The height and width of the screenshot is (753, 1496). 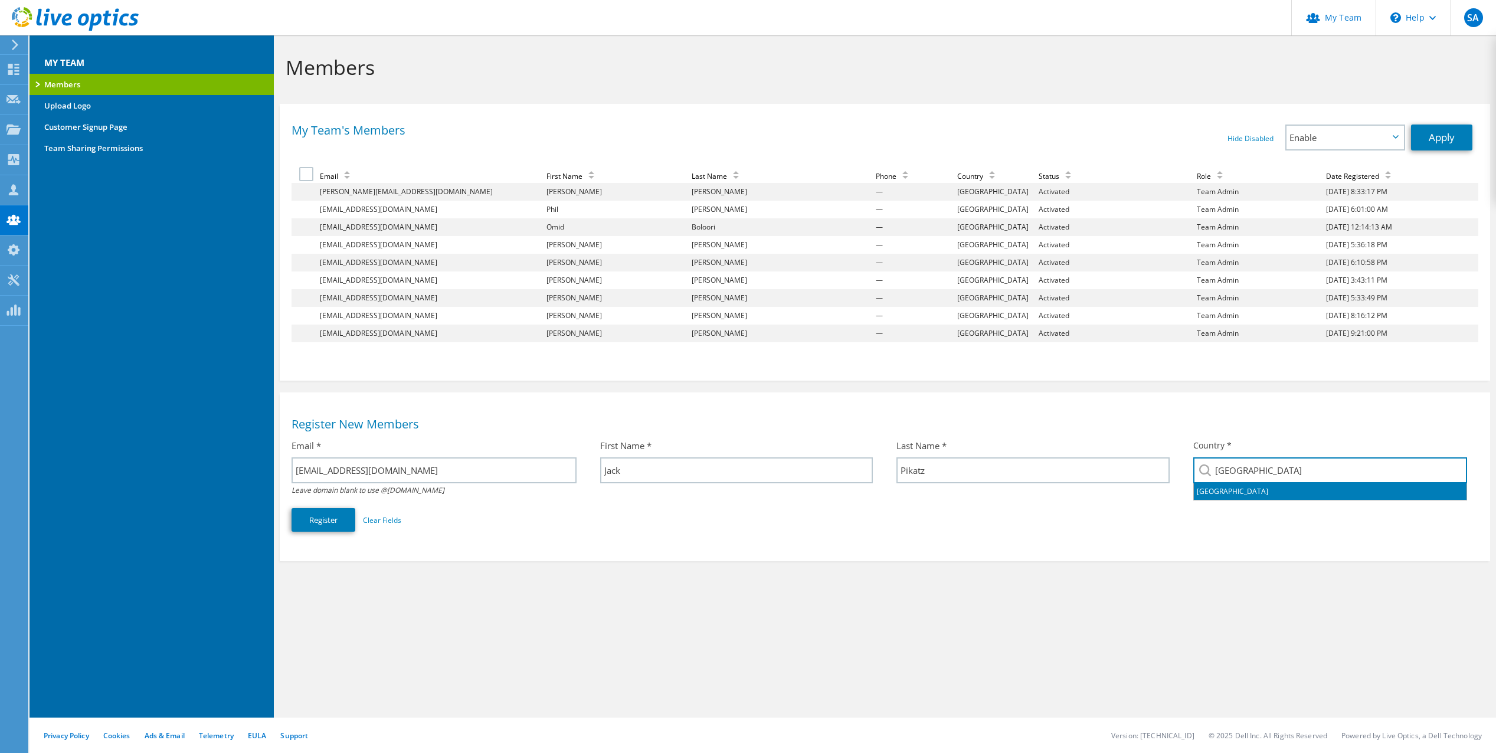 What do you see at coordinates (152, 148) in the screenshot?
I see `a: Team Sharing Permissions` at bounding box center [152, 148].